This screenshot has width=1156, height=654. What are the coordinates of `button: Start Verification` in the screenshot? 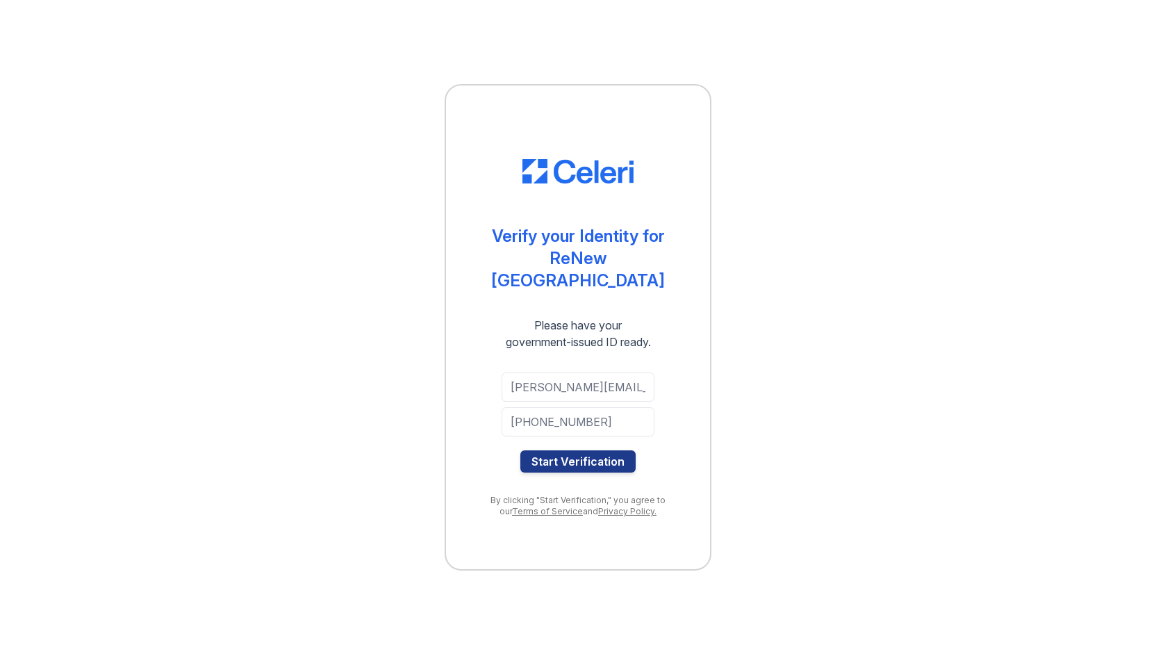 It's located at (578, 461).